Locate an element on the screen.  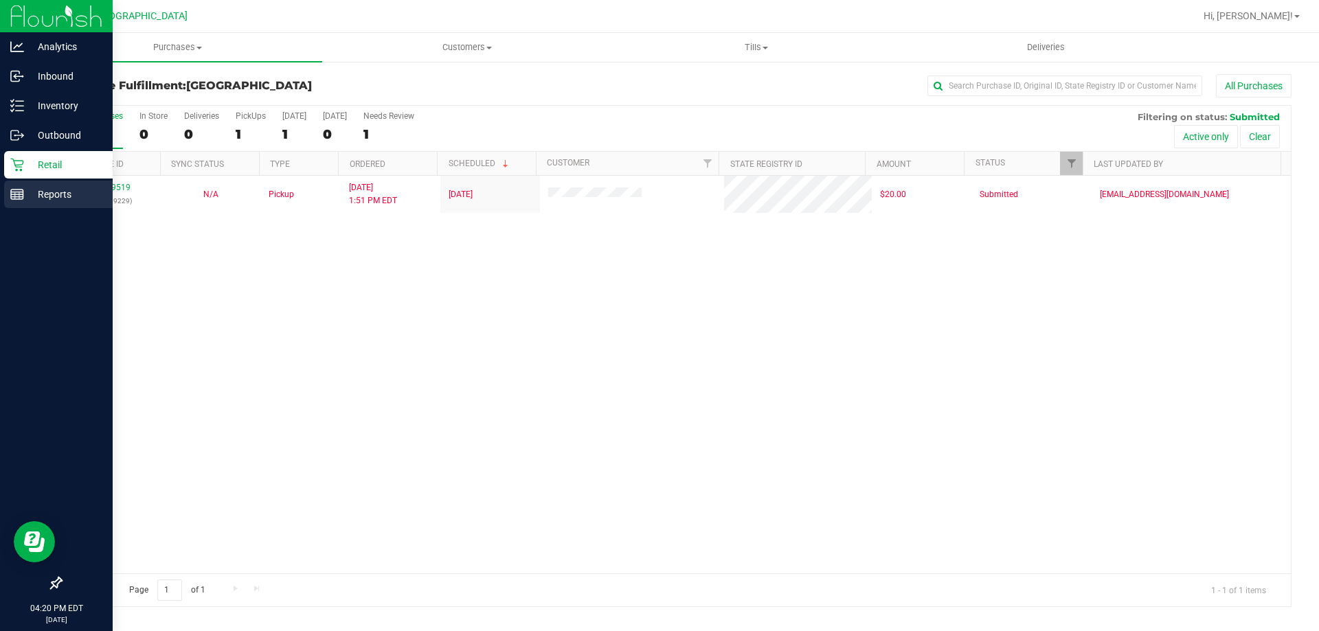
p: Analytics is located at coordinates (65, 47).